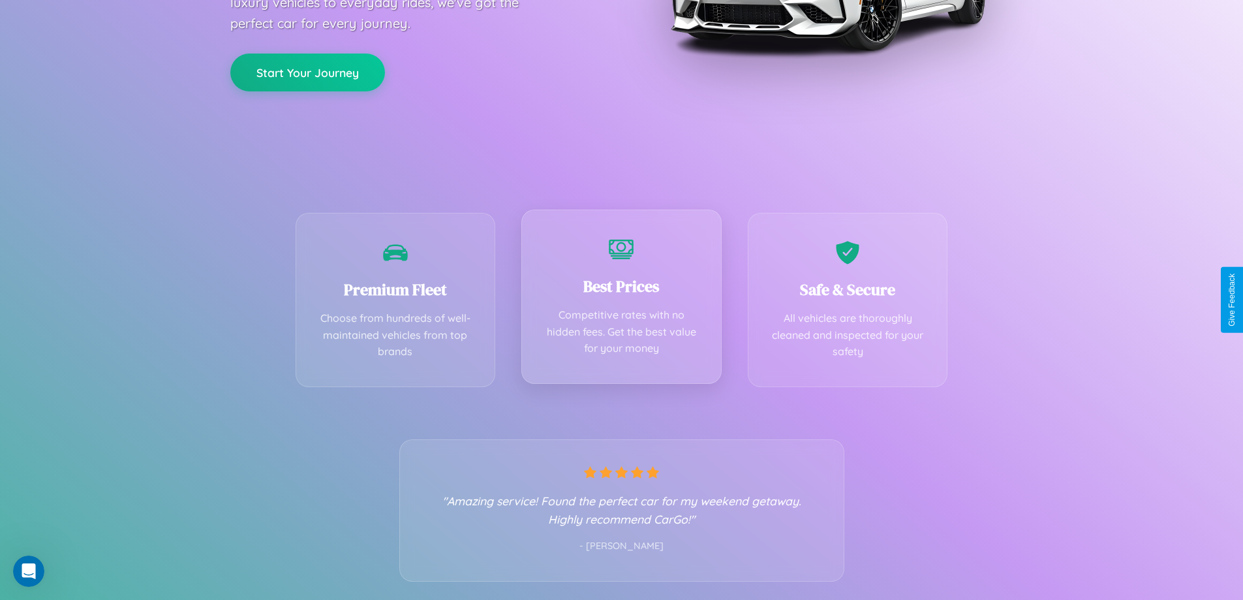 The image size is (1243, 600). What do you see at coordinates (307, 72) in the screenshot?
I see `button: Start Your Journey` at bounding box center [307, 72].